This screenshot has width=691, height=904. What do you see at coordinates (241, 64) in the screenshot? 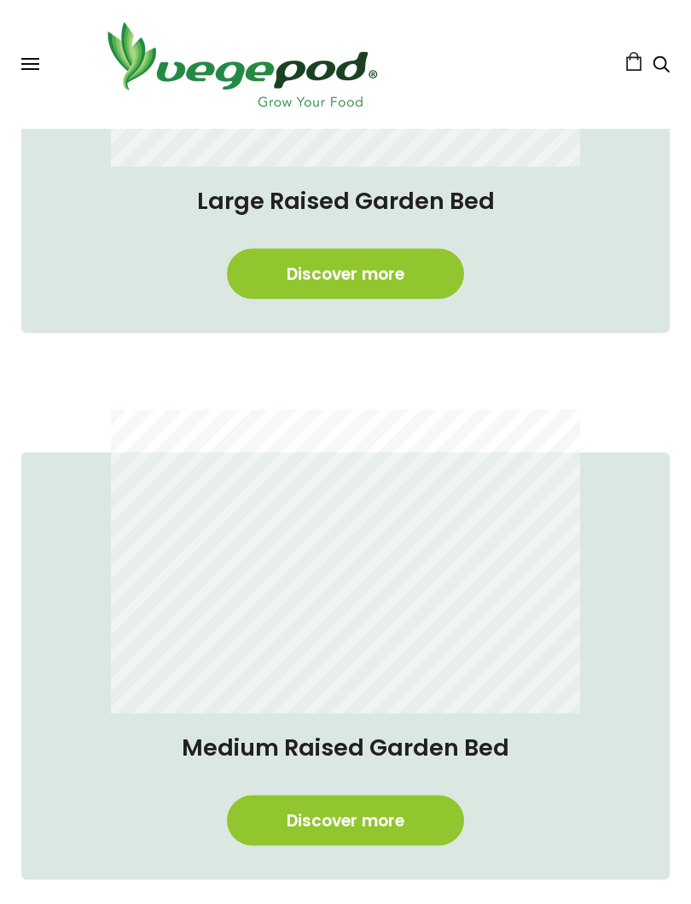
I see `img: Vegepod` at bounding box center [241, 64].